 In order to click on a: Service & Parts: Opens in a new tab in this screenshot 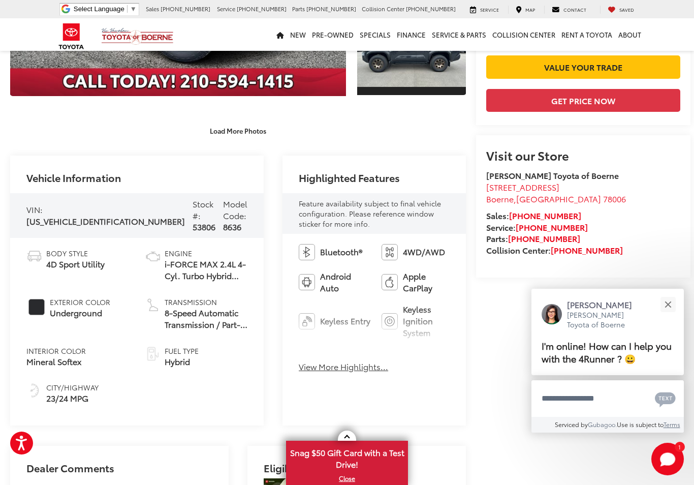, I will do `click(459, 35)`.